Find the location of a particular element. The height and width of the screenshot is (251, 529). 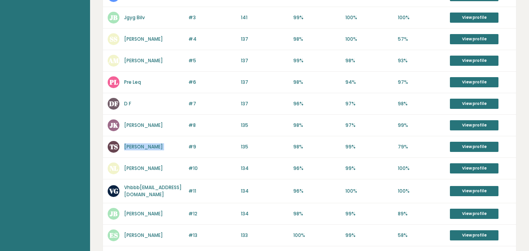

text: JK is located at coordinates (114, 125).